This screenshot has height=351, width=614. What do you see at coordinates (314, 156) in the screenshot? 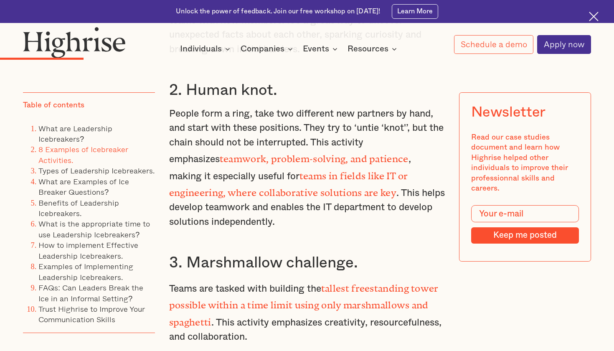
I see `strong: teamwork, problem-solving, and patience` at bounding box center [314, 156].